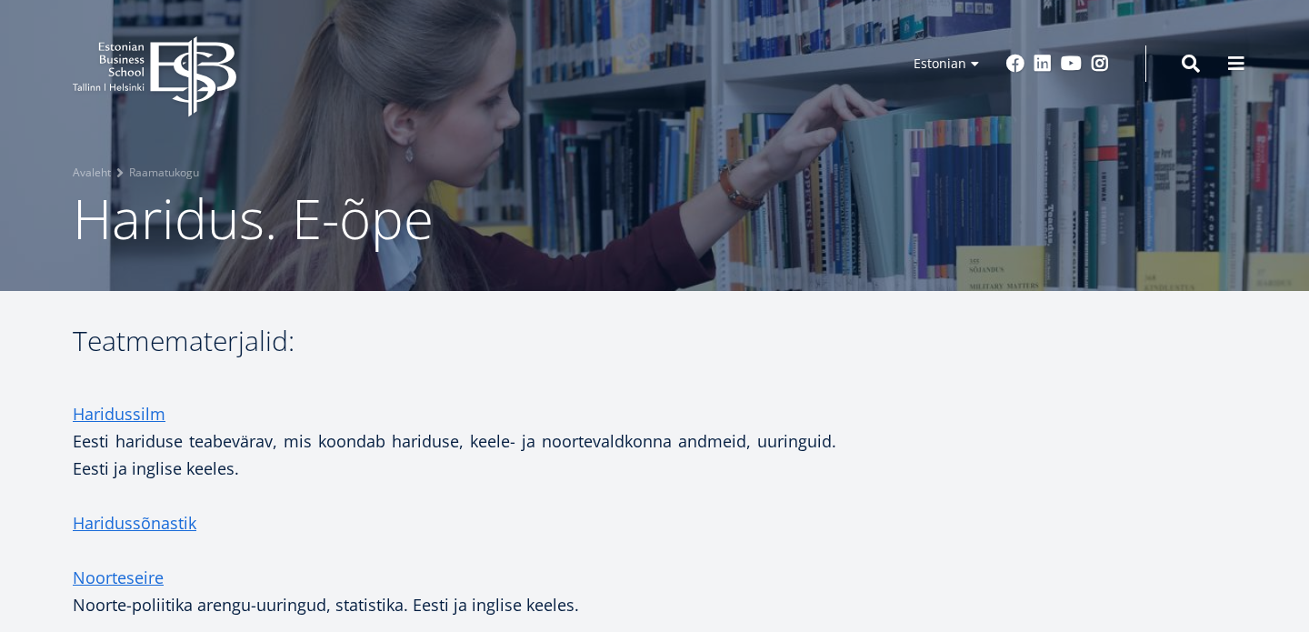  Describe the element at coordinates (253, 218) in the screenshot. I see `span: Haridus. E-õpe` at that location.